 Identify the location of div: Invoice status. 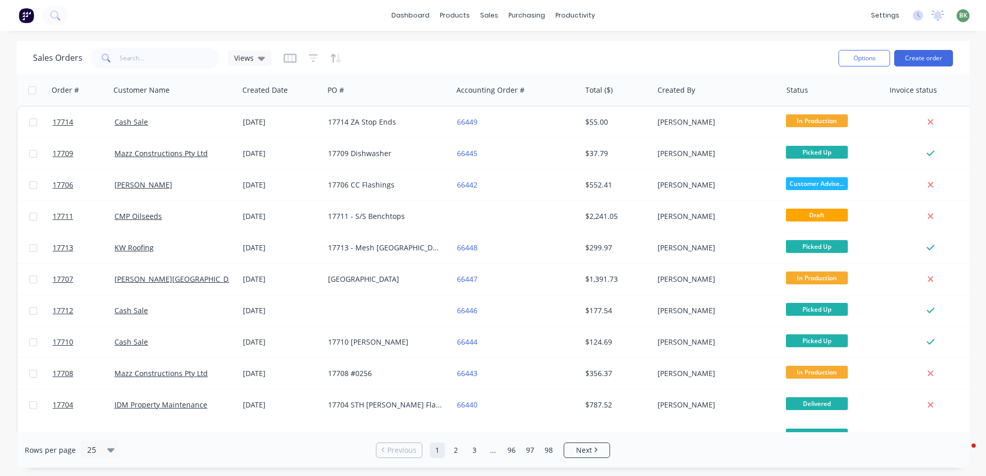
(913, 90).